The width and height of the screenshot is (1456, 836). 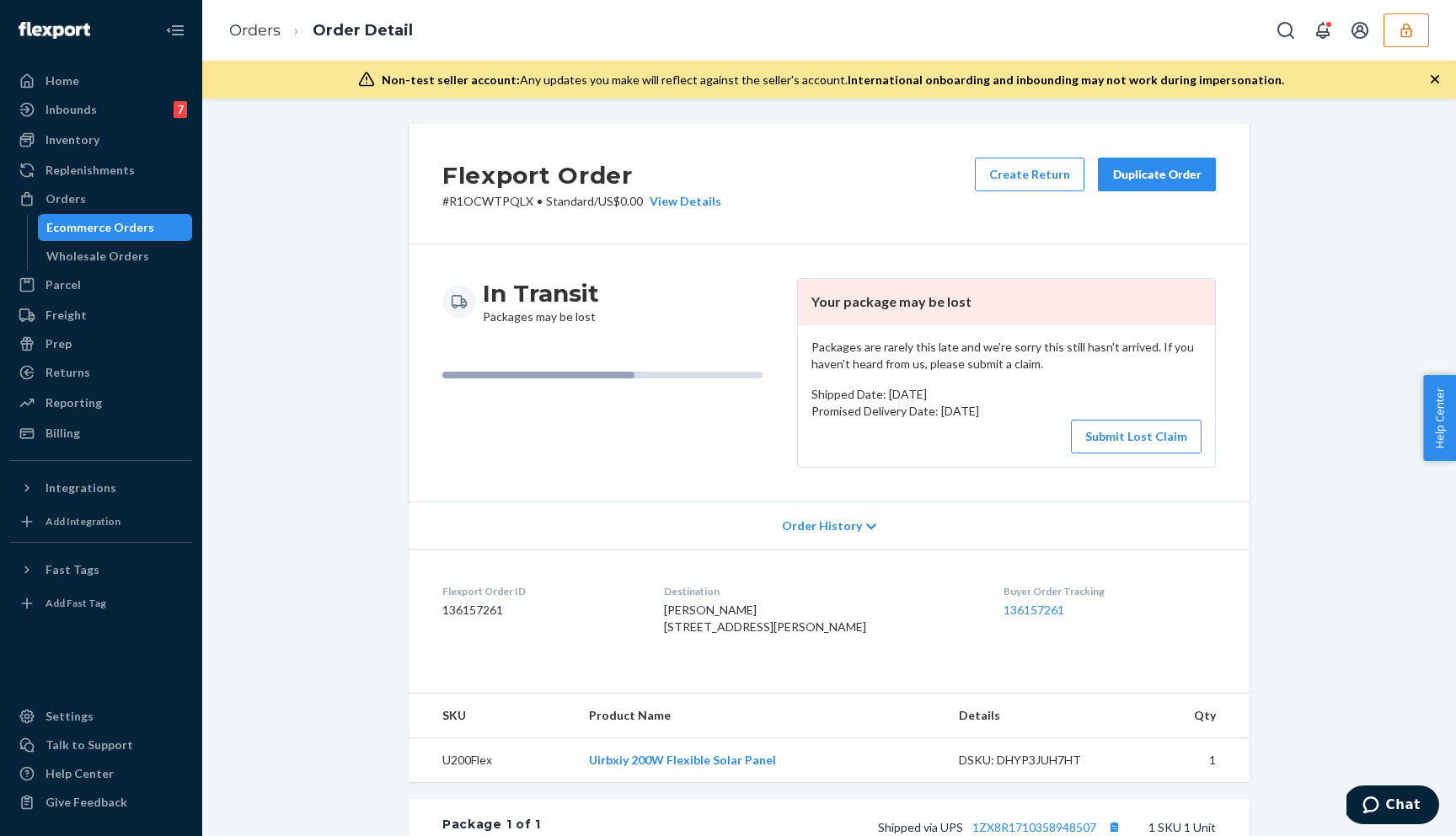 I want to click on a: Uirbxiy 200W Flexible Solar Panel, so click(x=682, y=759).